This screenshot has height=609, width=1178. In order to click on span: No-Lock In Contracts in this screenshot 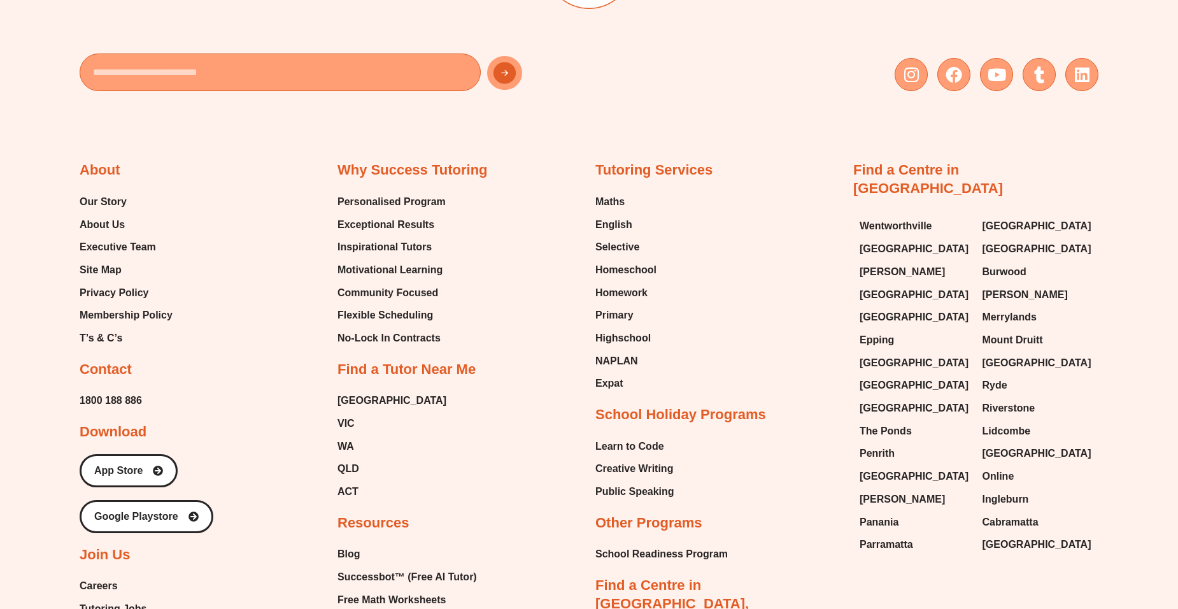, I will do `click(389, 338)`.